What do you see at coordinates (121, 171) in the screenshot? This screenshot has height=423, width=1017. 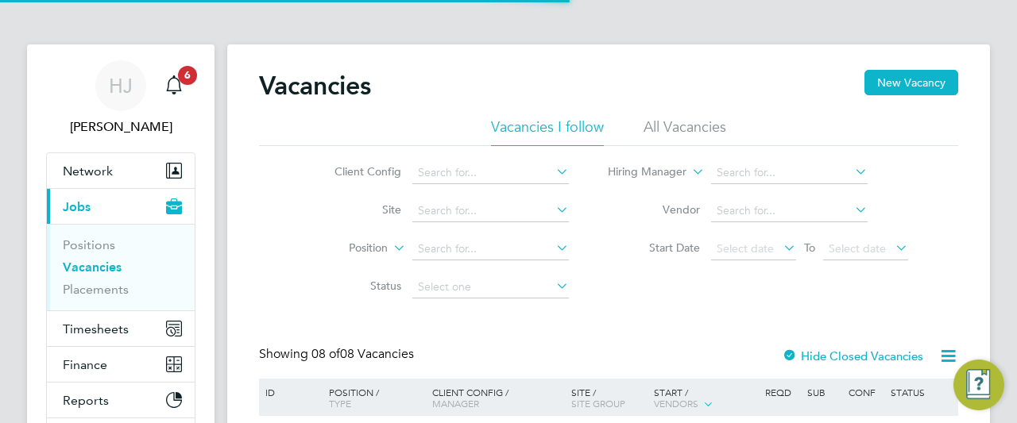 I see `button: Network` at bounding box center [121, 171].